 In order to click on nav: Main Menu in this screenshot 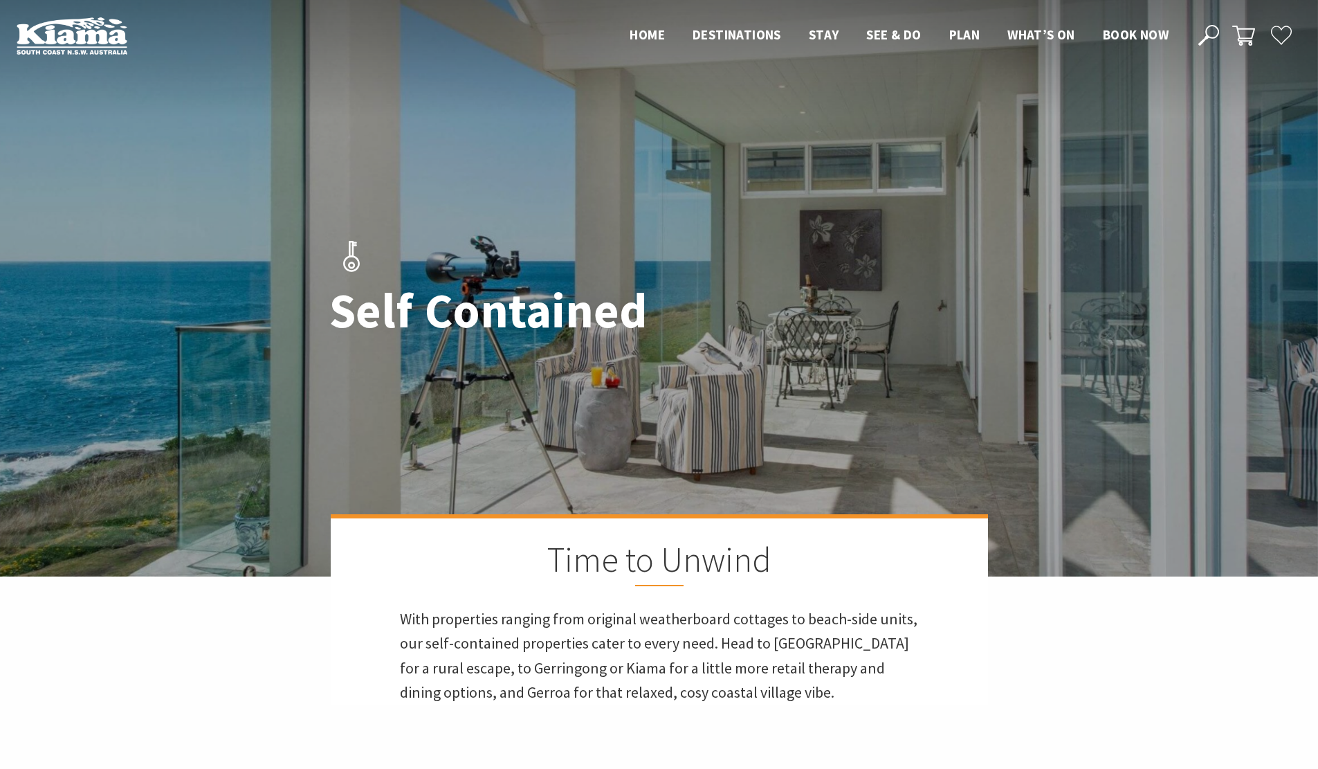, I will do `click(899, 35)`.